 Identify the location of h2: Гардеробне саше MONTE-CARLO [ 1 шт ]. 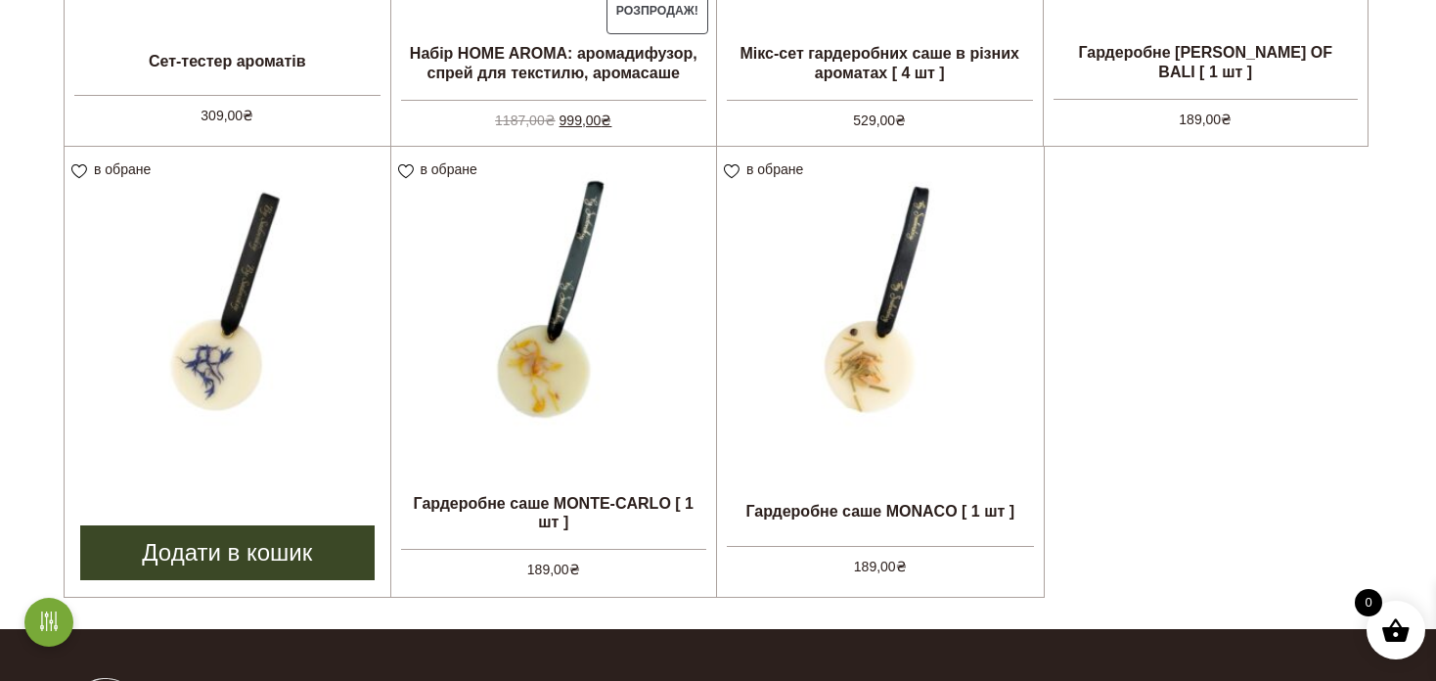
(554, 513).